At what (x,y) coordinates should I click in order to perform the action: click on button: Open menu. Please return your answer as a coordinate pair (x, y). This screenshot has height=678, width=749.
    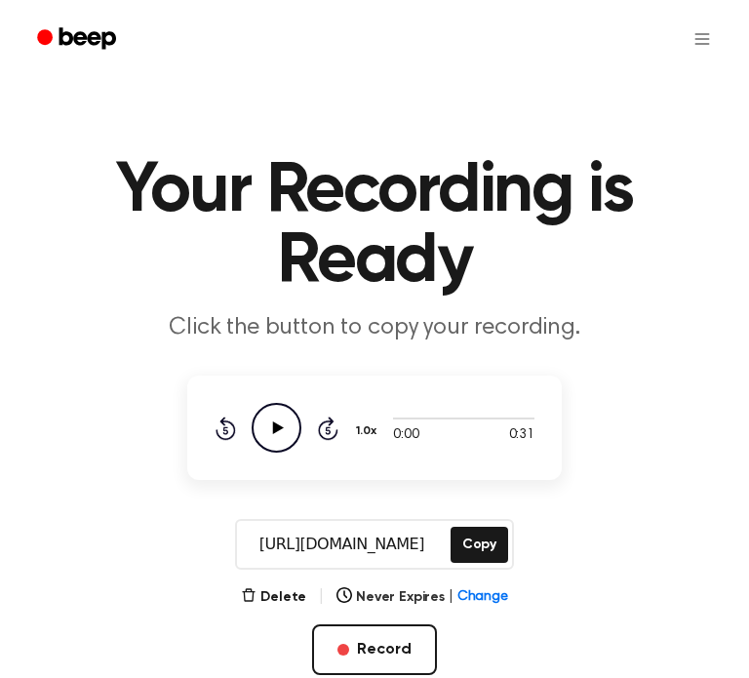
    Looking at the image, I should click on (702, 39).